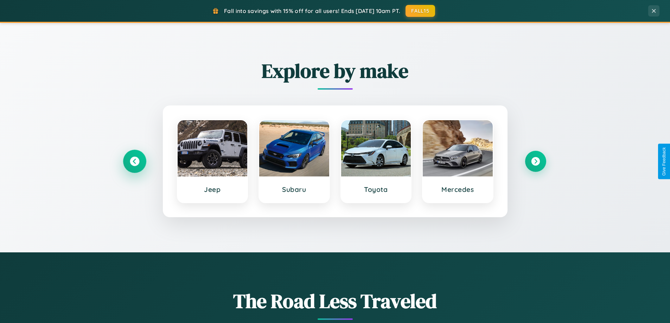 The width and height of the screenshot is (670, 323). What do you see at coordinates (335, 301) in the screenshot?
I see `h1: The Road Less Traveled` at bounding box center [335, 301].